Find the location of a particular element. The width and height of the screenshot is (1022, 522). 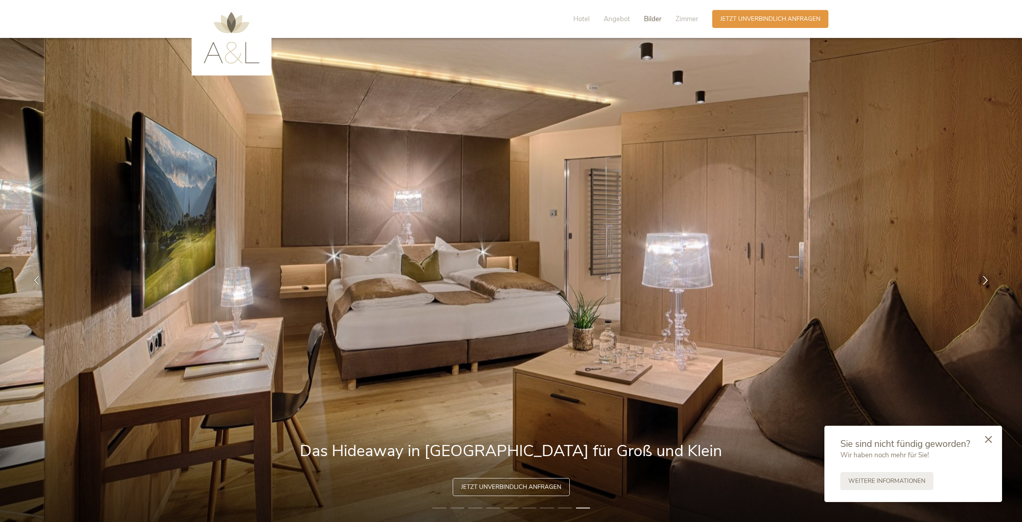

span: Angebot is located at coordinates (617, 19).